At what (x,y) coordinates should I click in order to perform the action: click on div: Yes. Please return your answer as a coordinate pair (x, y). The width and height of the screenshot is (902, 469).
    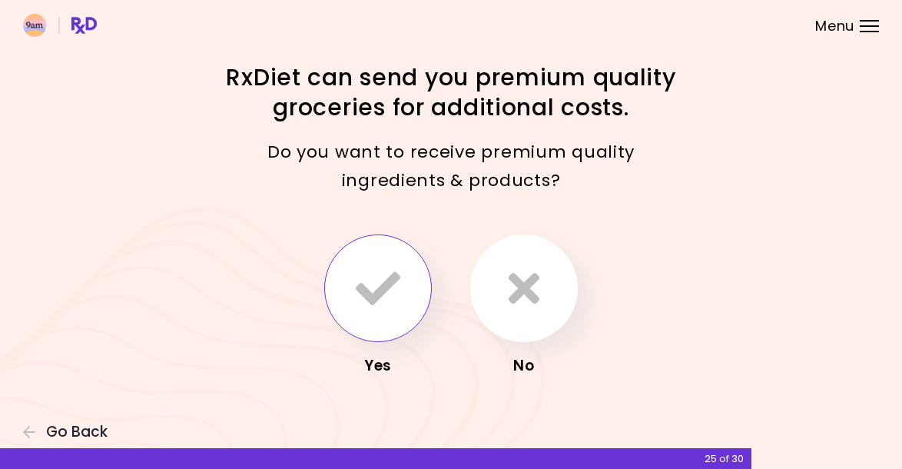
    Looking at the image, I should click on (378, 366).